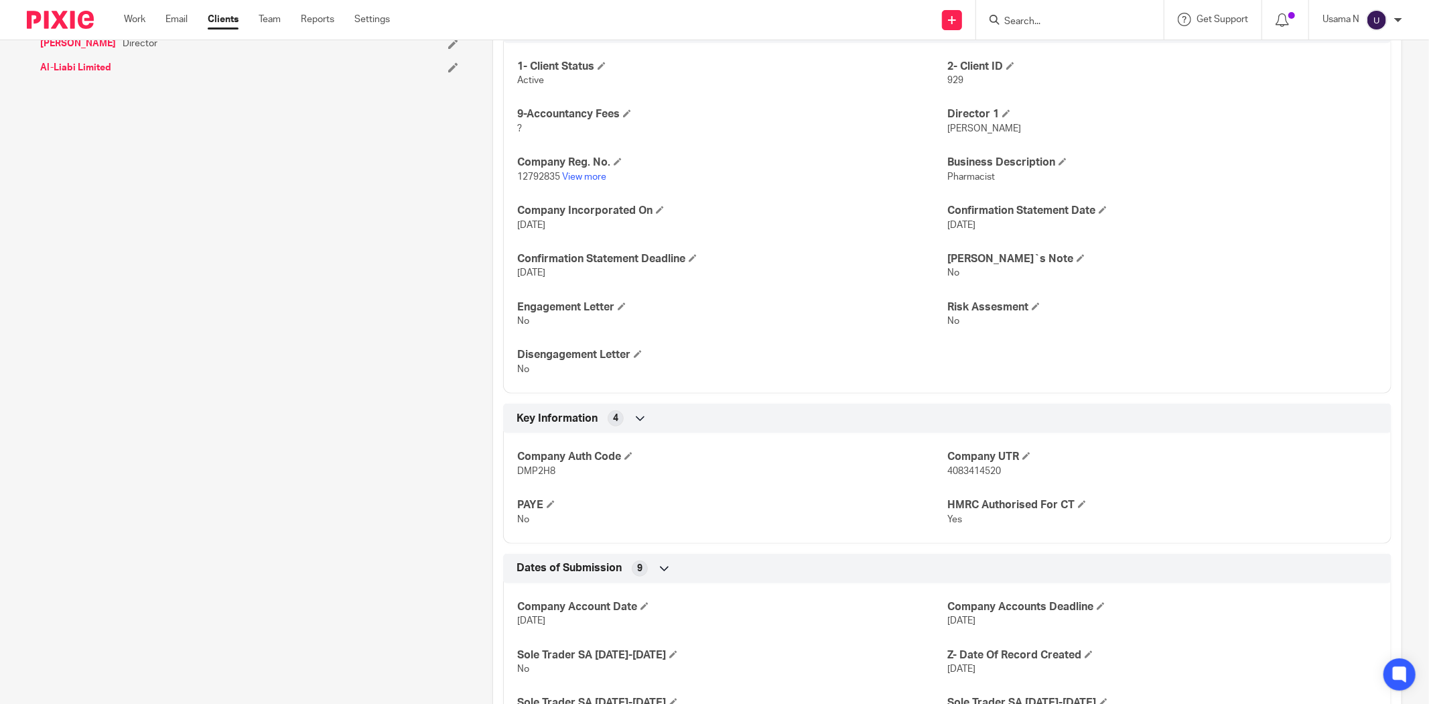 This screenshot has height=704, width=1429. I want to click on h4: Director 1, so click(1162, 114).